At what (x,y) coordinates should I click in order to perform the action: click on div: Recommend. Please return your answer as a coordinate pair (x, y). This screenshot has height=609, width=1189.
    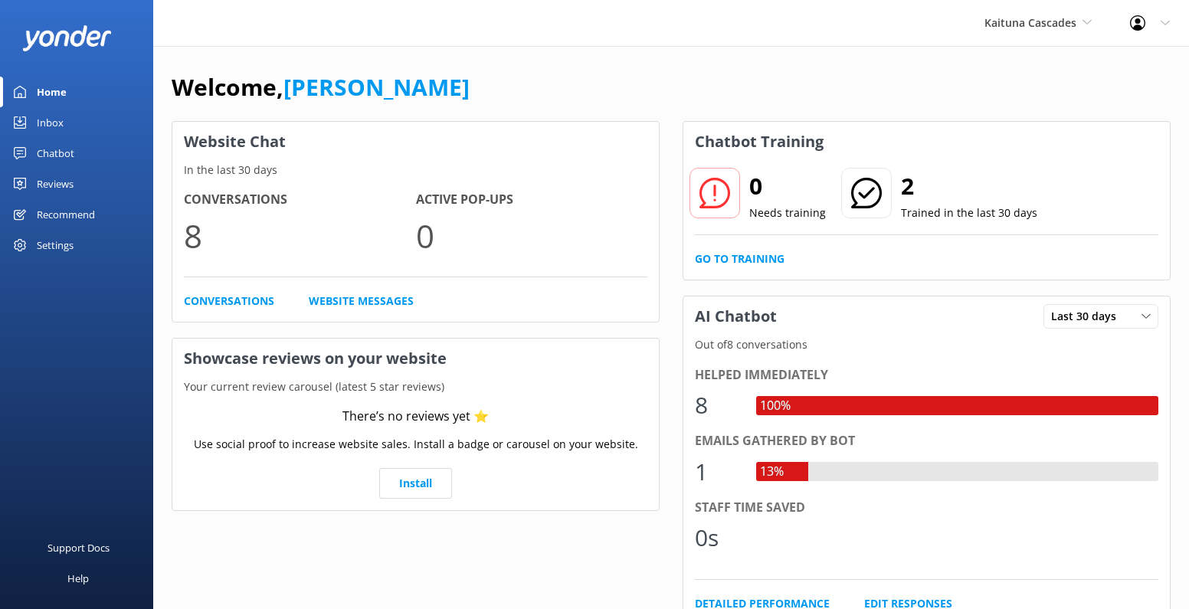
    Looking at the image, I should click on (66, 214).